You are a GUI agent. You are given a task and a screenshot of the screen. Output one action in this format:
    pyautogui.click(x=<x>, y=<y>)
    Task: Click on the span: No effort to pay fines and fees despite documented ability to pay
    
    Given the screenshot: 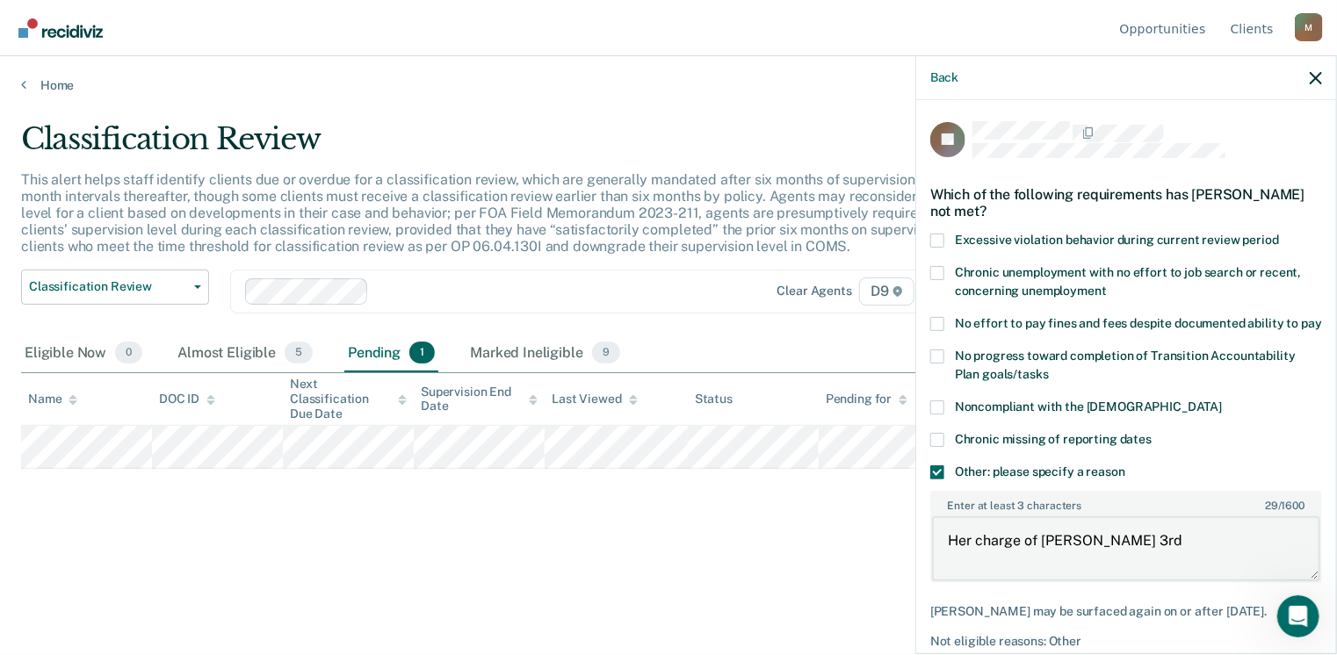 What is the action you would take?
    pyautogui.click(x=1138, y=323)
    